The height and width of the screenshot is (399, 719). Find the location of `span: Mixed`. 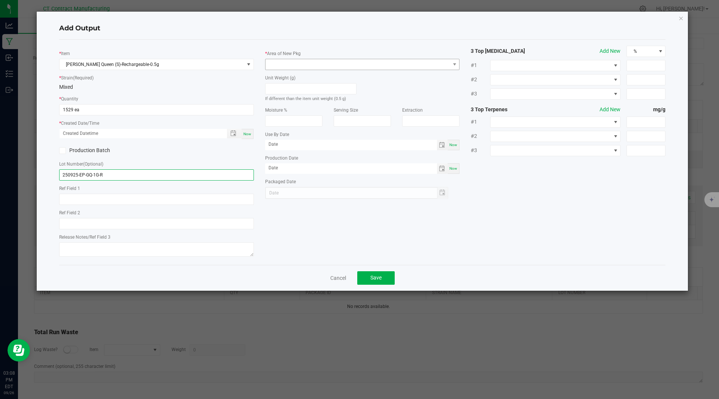

span: Mixed is located at coordinates (66, 87).